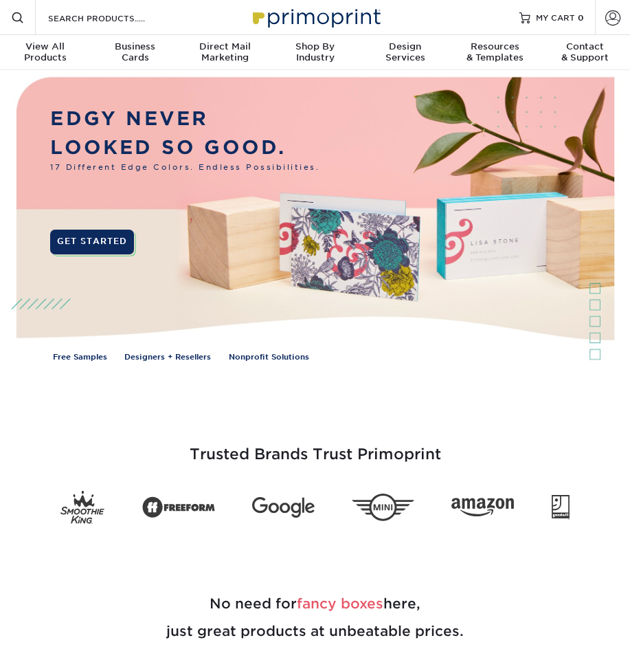 This screenshot has height=649, width=630. Describe the element at coordinates (185, 147) in the screenshot. I see `p: LOOKED SO GOOD.` at that location.